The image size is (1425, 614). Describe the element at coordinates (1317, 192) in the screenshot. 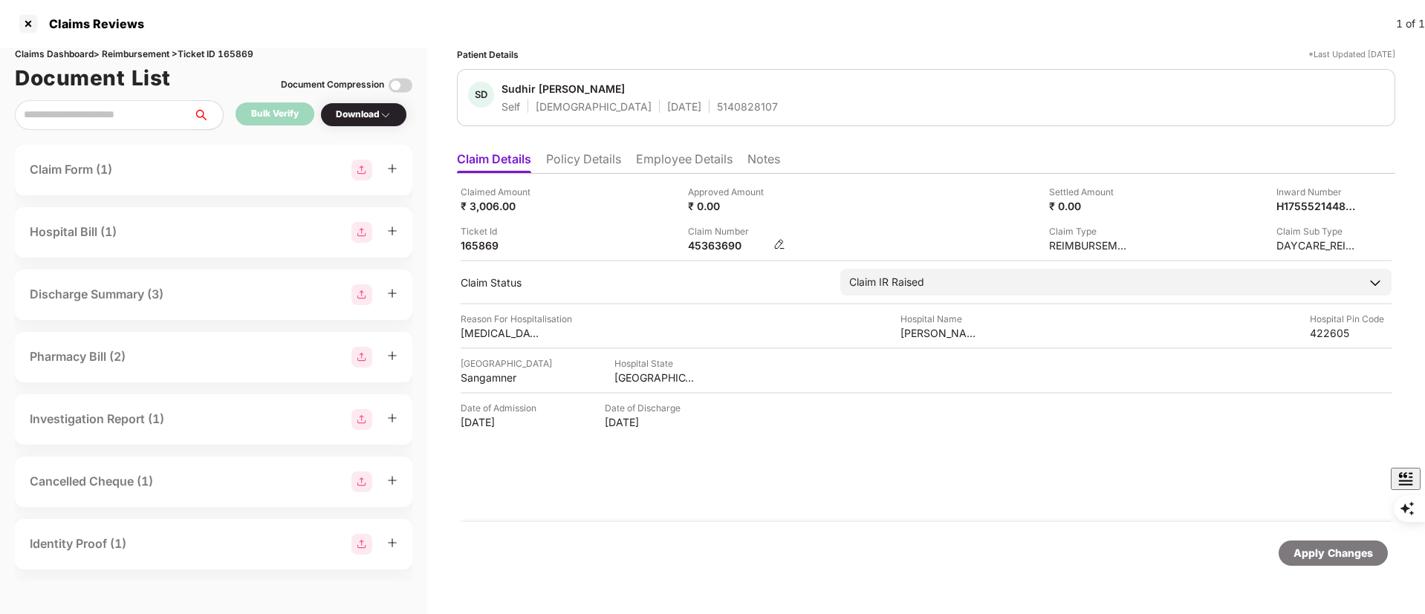

I see `div: Inward Number` at that location.